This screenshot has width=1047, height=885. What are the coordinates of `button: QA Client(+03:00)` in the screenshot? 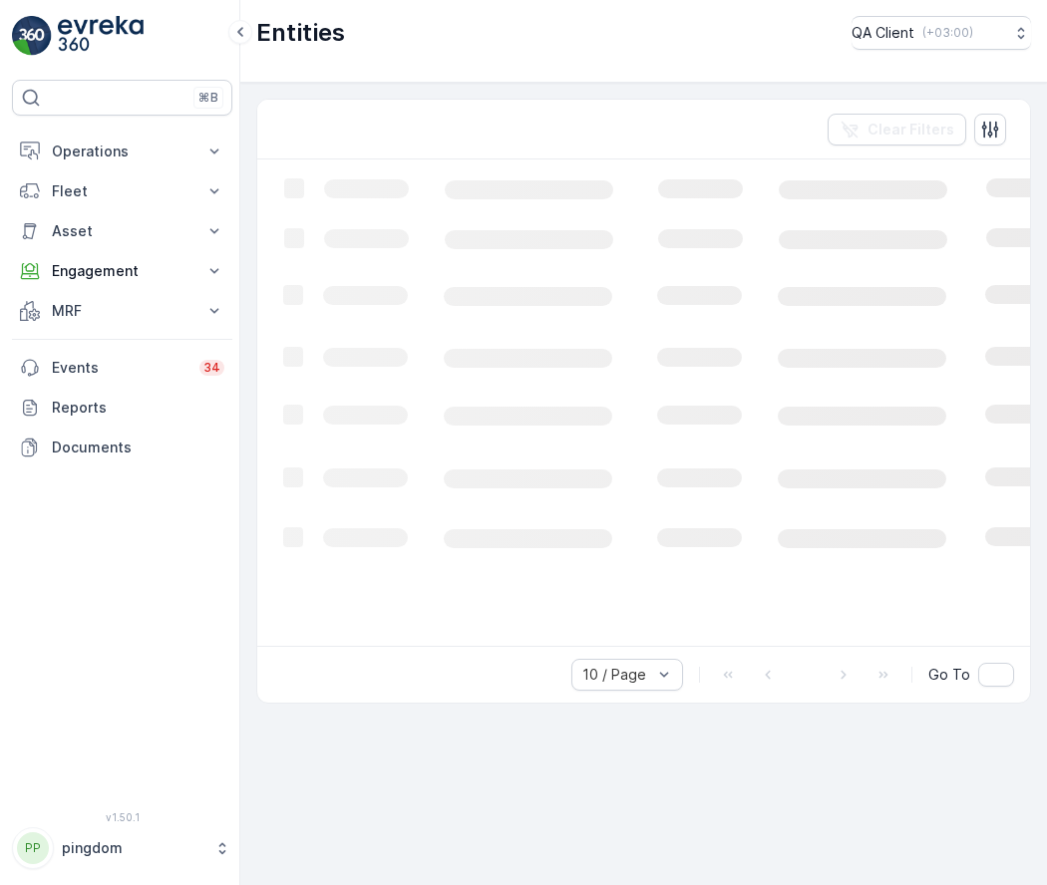 It's located at (941, 33).